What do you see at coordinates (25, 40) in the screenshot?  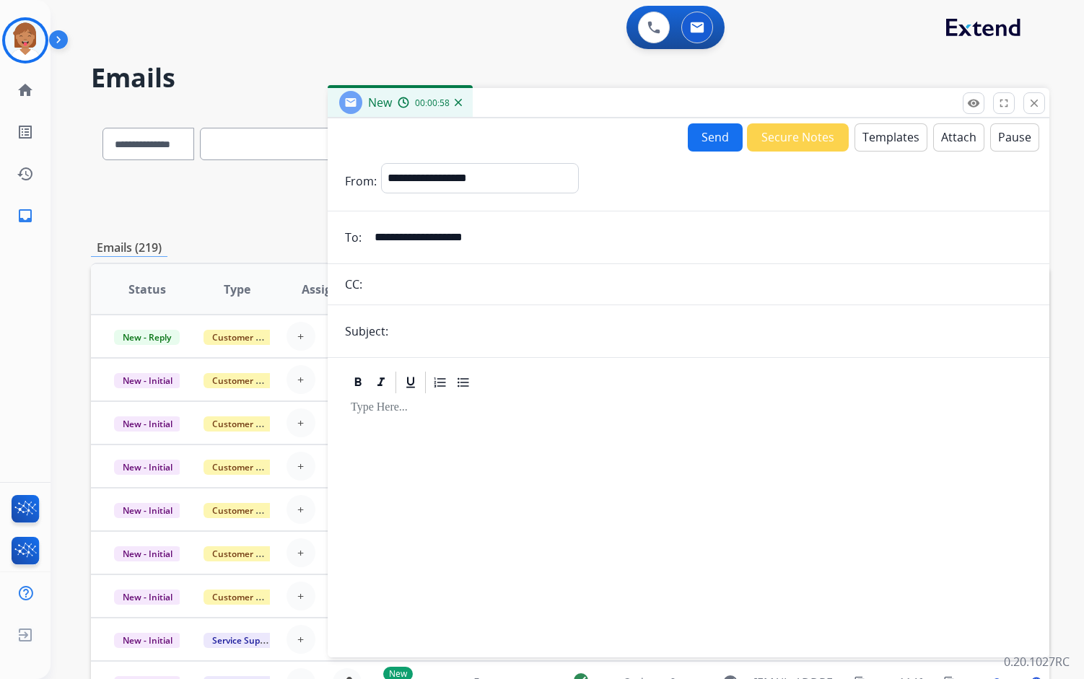 I see `img: avatar` at bounding box center [25, 40].